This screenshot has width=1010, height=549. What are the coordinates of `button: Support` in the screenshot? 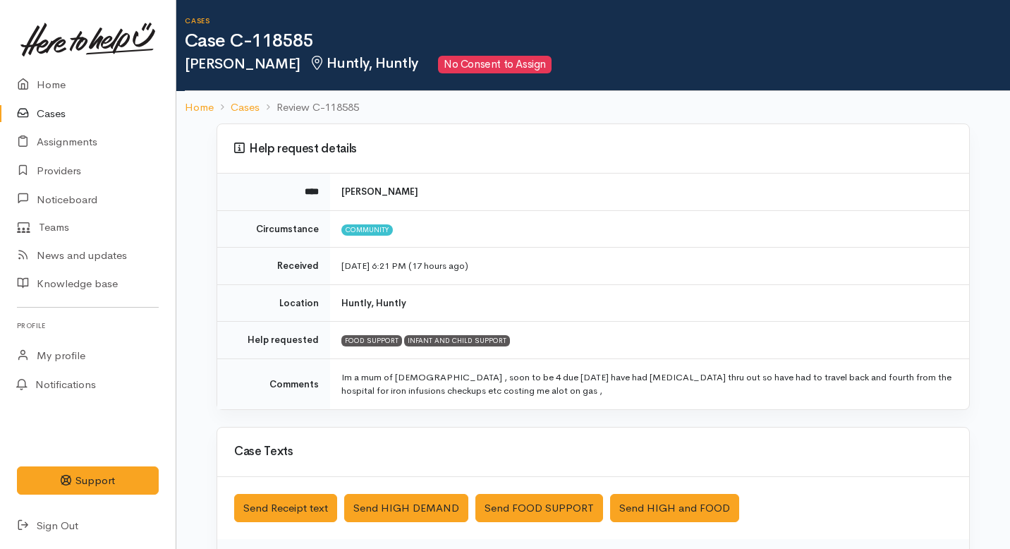 It's located at (87, 480).